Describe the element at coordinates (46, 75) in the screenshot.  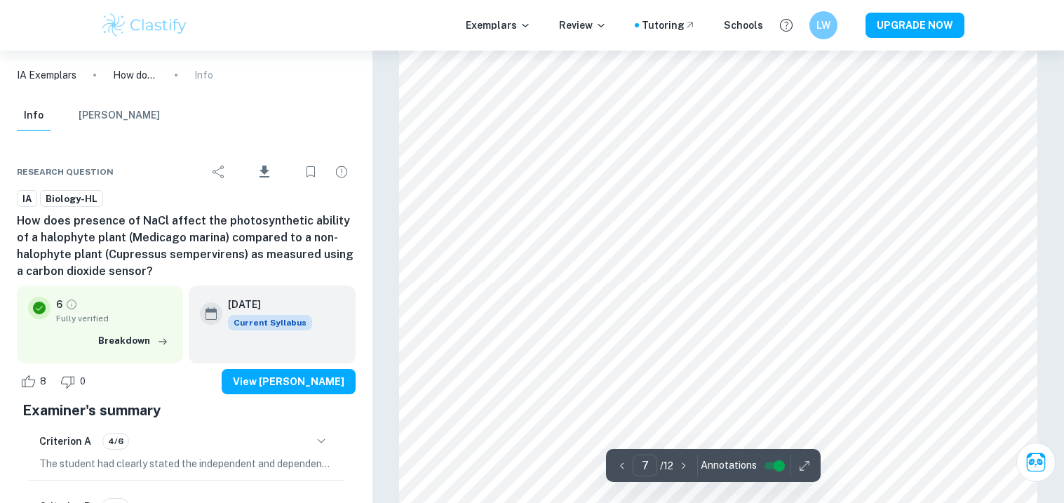
I see `p: IA Exemplars` at that location.